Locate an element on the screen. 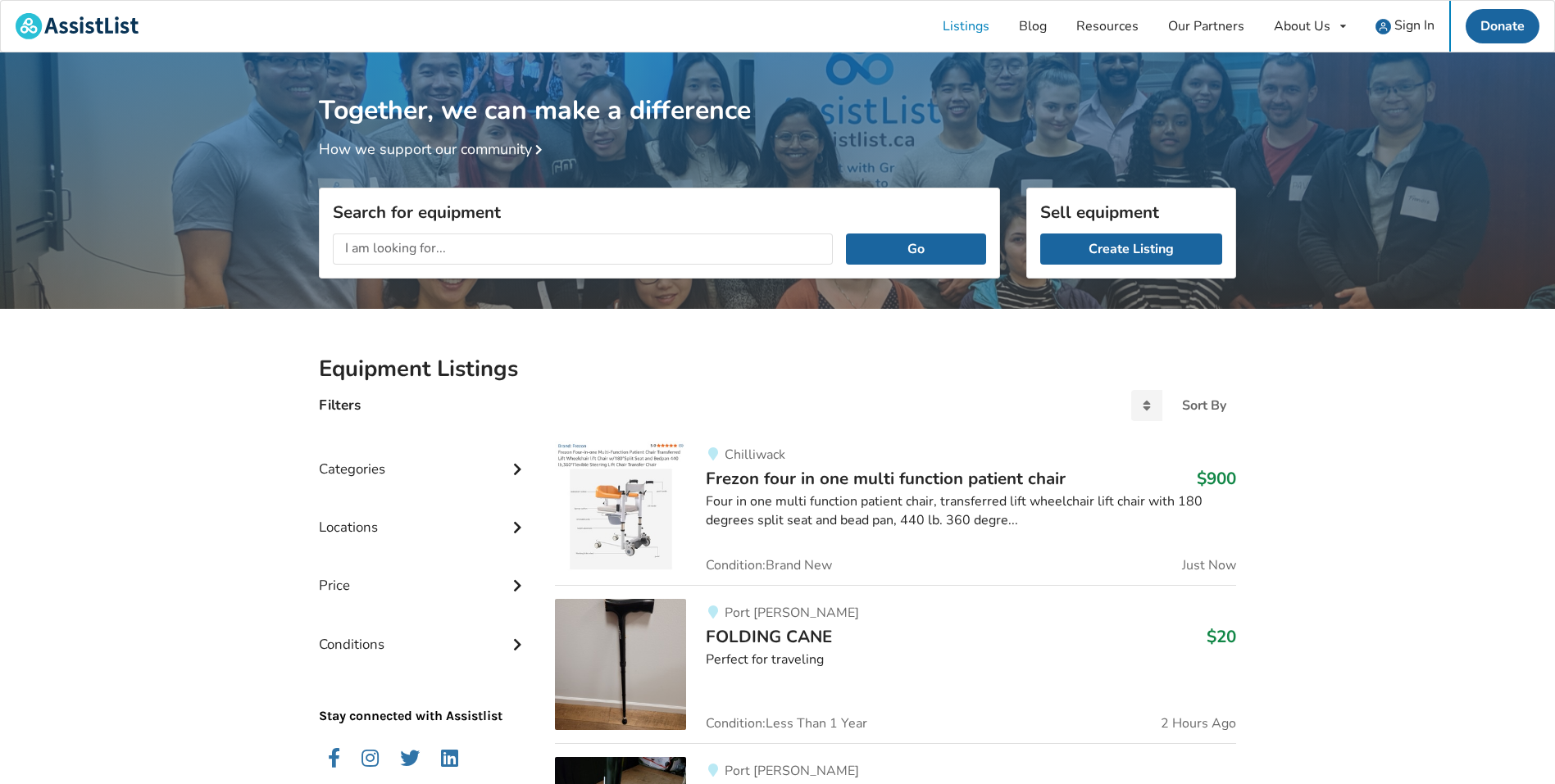  a: Create Listing is located at coordinates (1131, 249).